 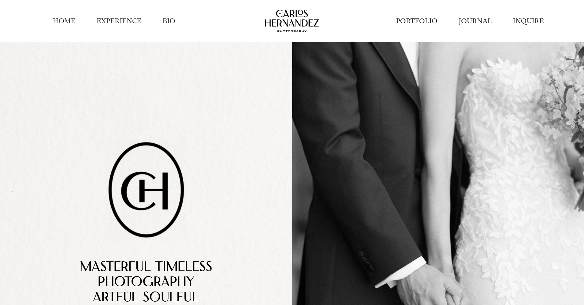 I want to click on a: HOME, so click(x=64, y=21).